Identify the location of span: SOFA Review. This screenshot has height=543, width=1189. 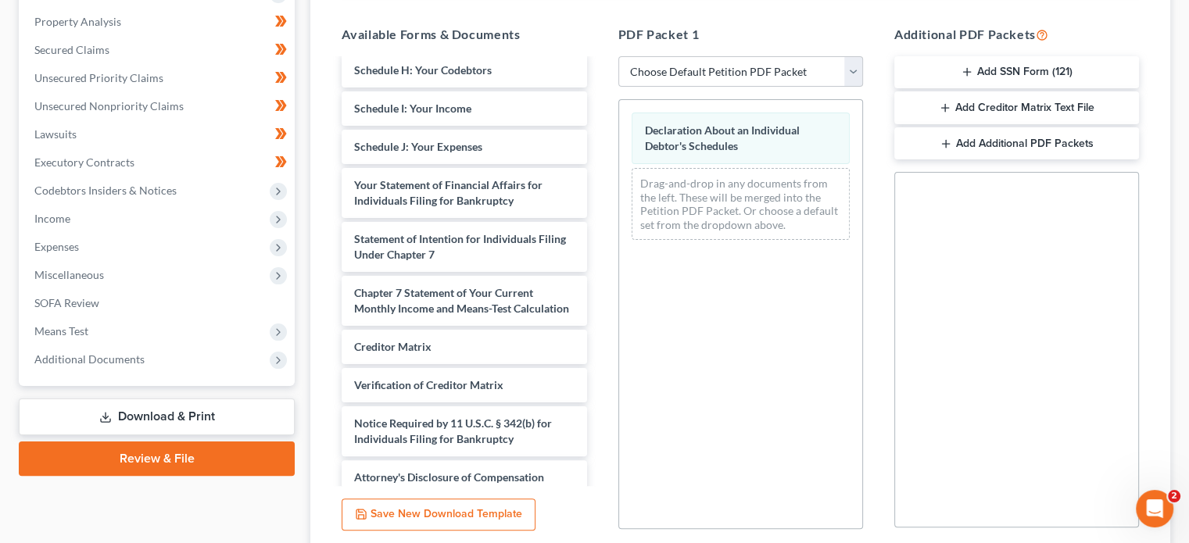
(66, 302).